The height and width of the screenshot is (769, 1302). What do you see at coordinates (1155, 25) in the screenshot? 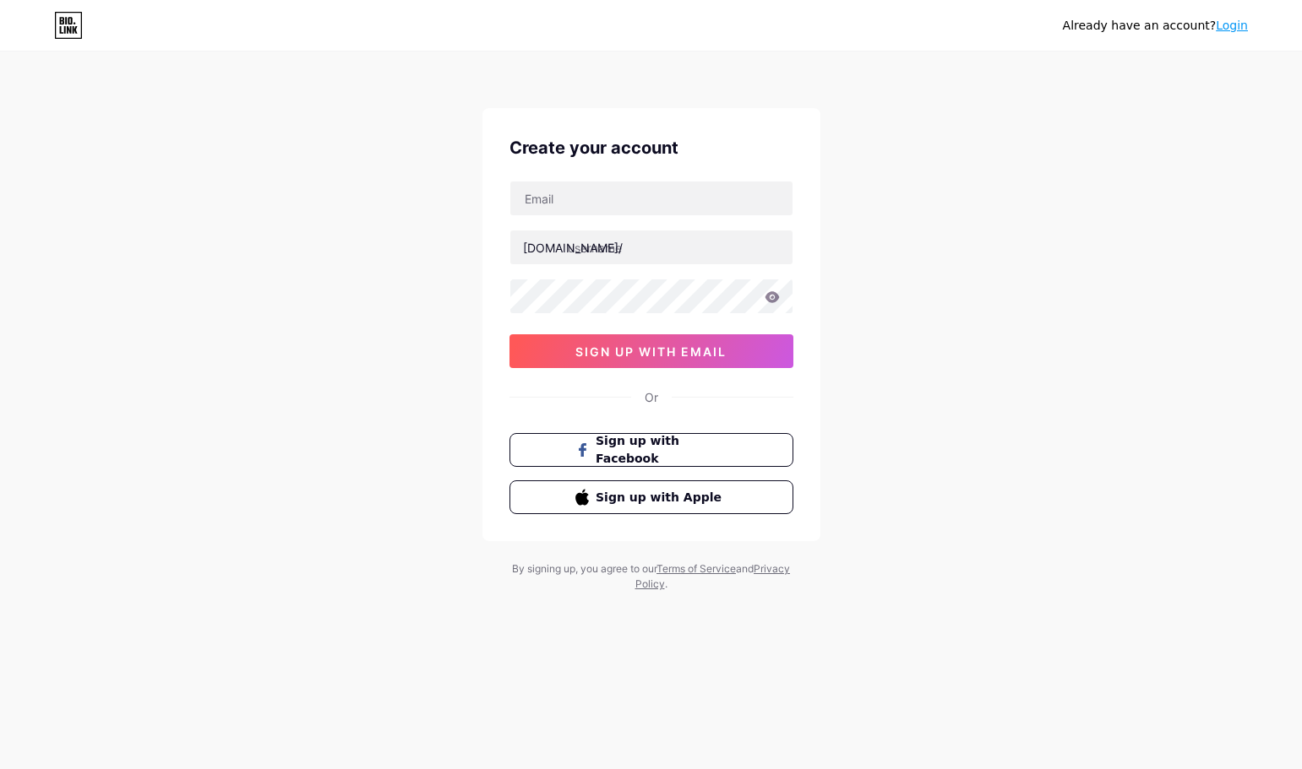
I see `div: Already have an account?` at bounding box center [1155, 25].